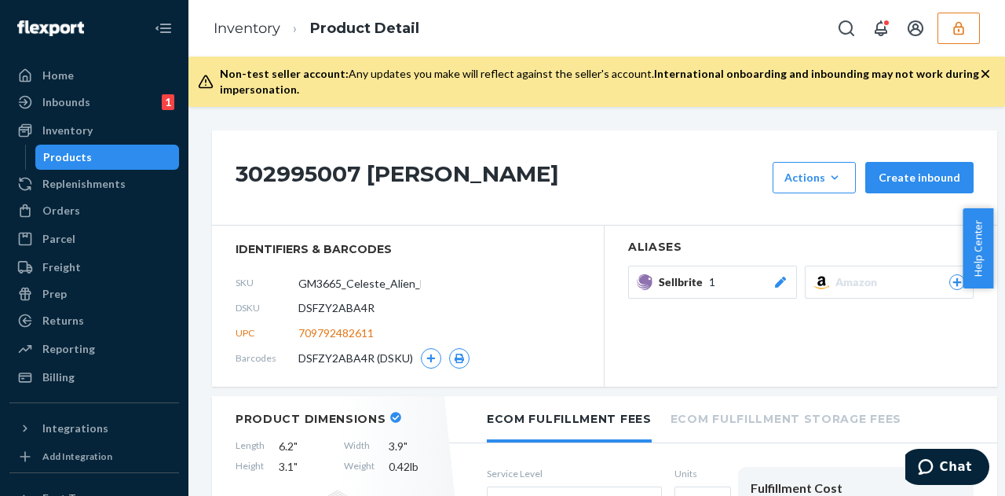  Describe the element at coordinates (700, 473) in the screenshot. I see `label: Units` at that location.